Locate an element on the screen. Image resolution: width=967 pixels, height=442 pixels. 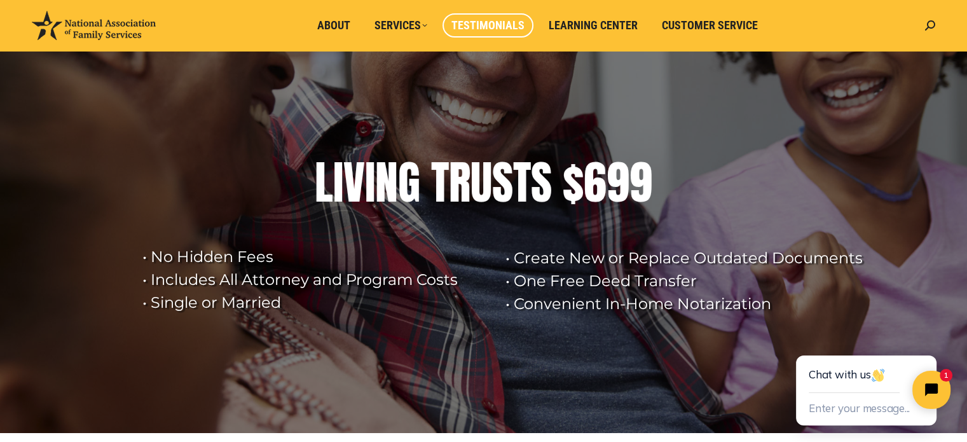
span: Customer Service is located at coordinates (710, 25).